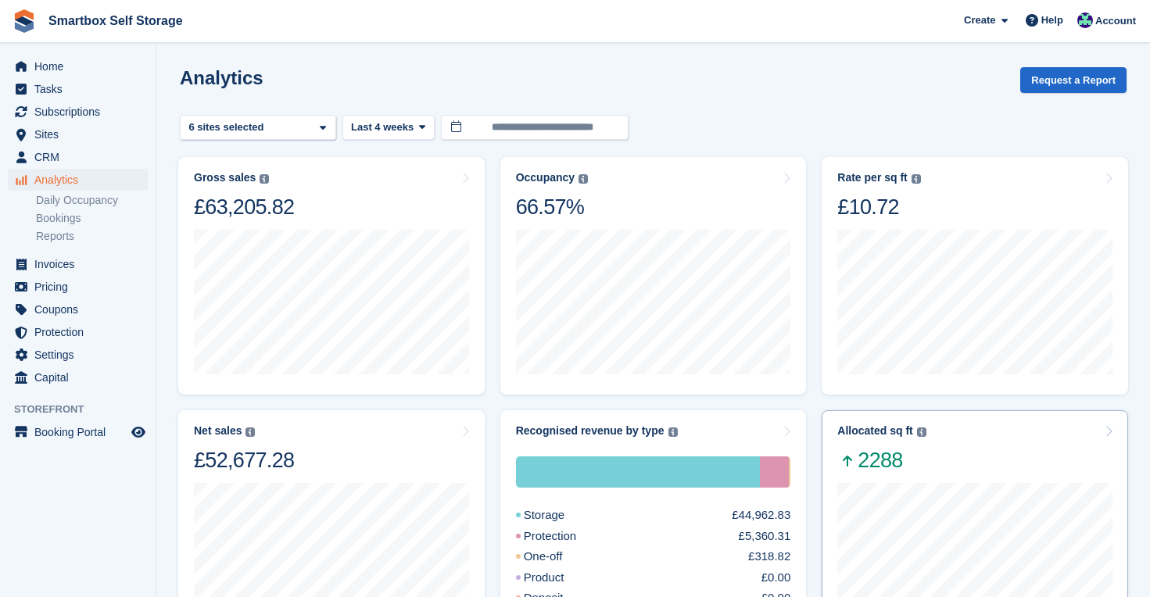  What do you see at coordinates (91, 236) in the screenshot?
I see `a: Reports` at bounding box center [91, 236].